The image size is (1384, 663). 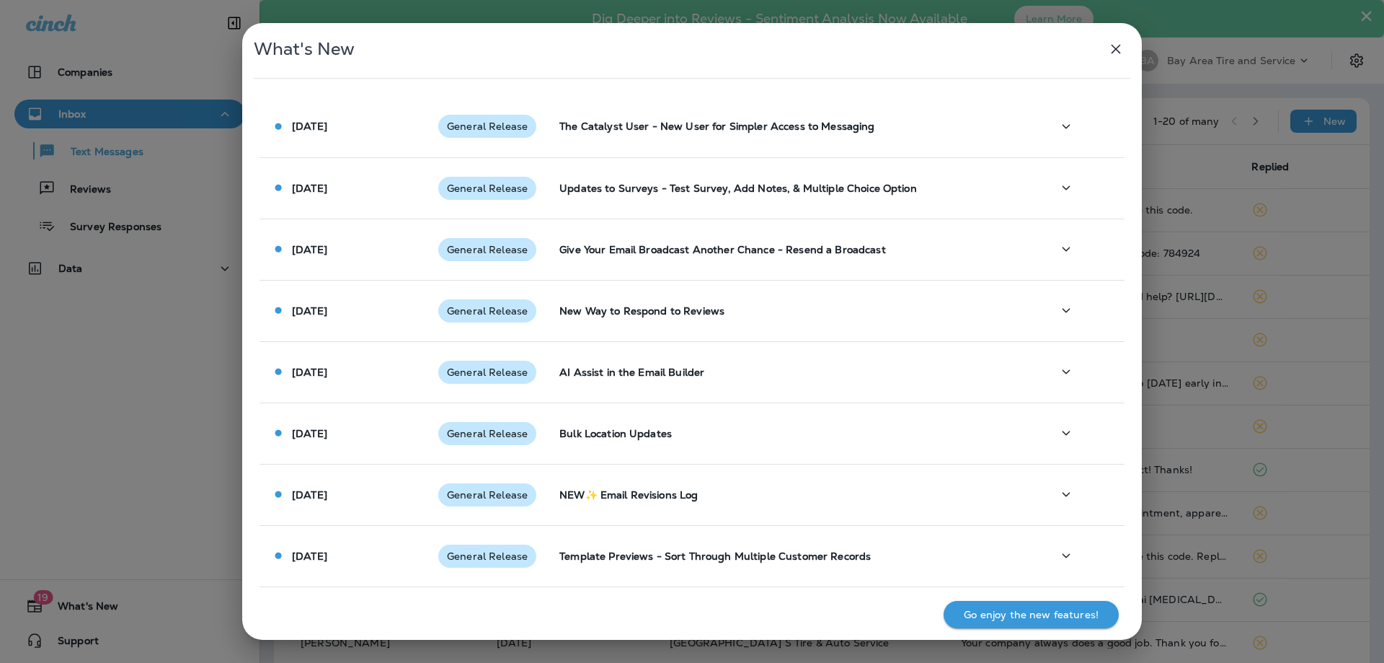 I want to click on p: Bulk Location Updates, so click(x=794, y=433).